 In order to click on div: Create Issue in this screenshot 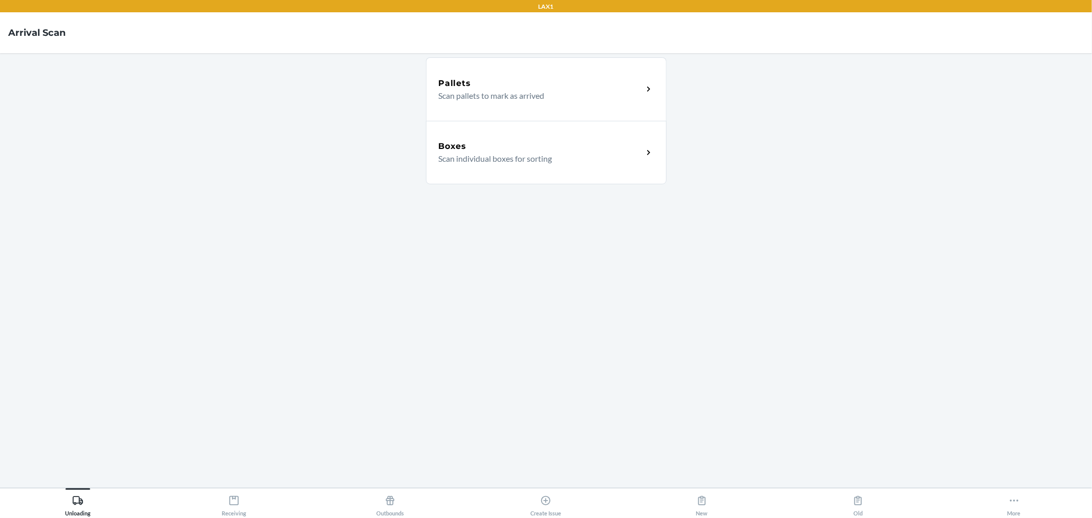, I will do `click(546, 504)`.